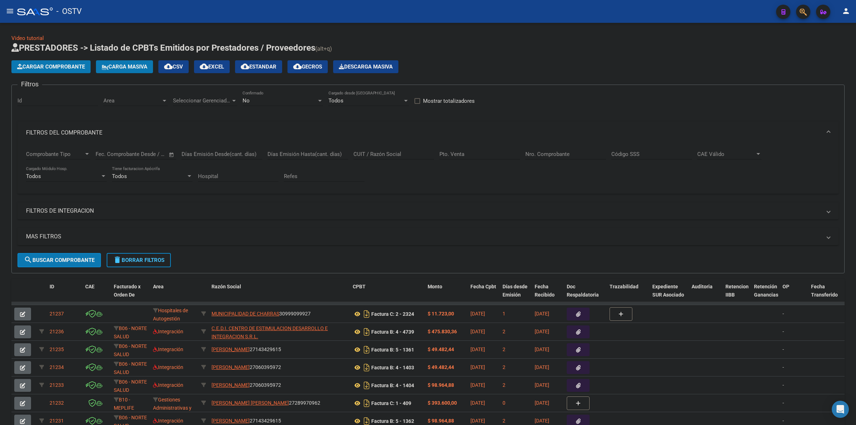 The width and height of the screenshot is (856, 425). What do you see at coordinates (27, 38) in the screenshot?
I see `a: Video tutorial` at bounding box center [27, 38].